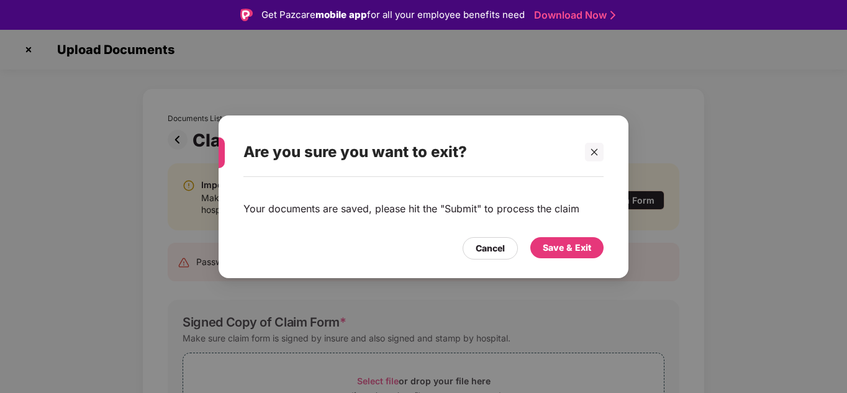 The width and height of the screenshot is (847, 393). I want to click on div: Are you sure you want to exit?, so click(409, 152).